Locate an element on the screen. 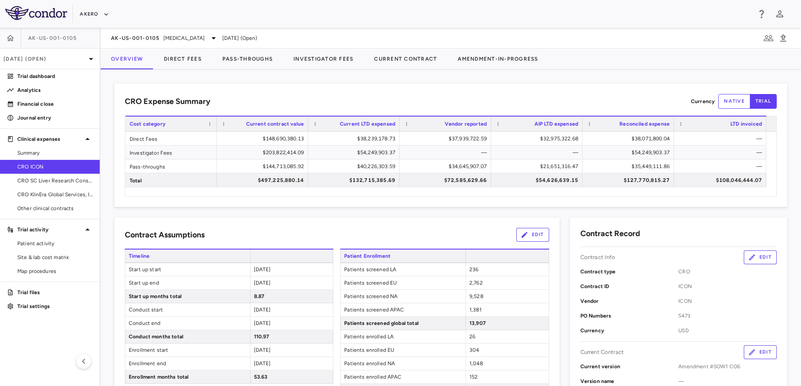  span: CRO SC Liver Research Consortium LLC is located at coordinates (55, 181).